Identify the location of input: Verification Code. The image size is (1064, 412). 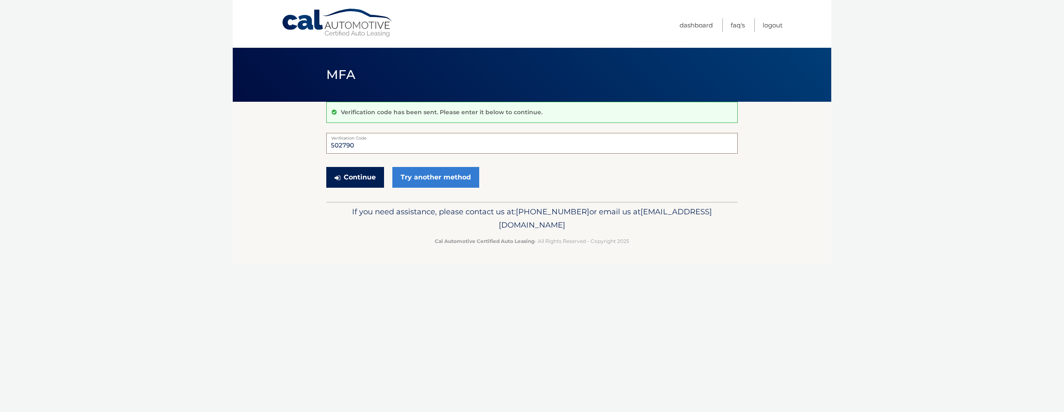
(532, 143).